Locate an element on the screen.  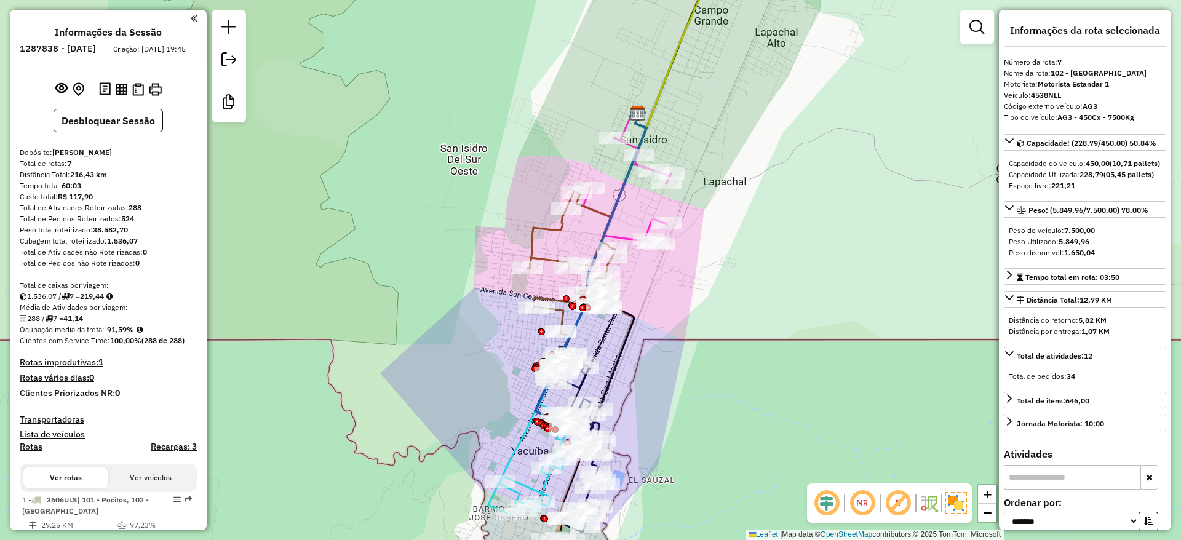
em: Média calculada utilizando a maior ocupação (%Peso ou %Cubagem) de cada rota da sessão. Rotas cro... is located at coordinates (140, 330).